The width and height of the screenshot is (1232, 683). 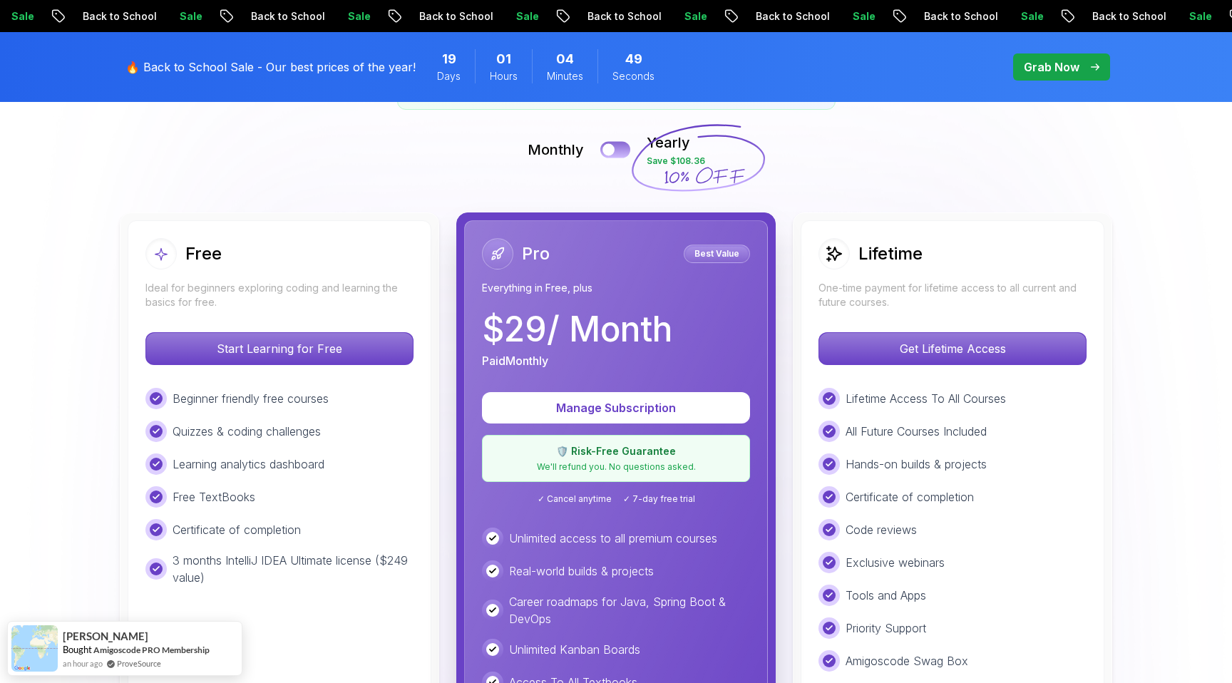 What do you see at coordinates (953, 295) in the screenshot?
I see `p: One-time payment for lifetime access to all current and future courses.` at bounding box center [953, 295].